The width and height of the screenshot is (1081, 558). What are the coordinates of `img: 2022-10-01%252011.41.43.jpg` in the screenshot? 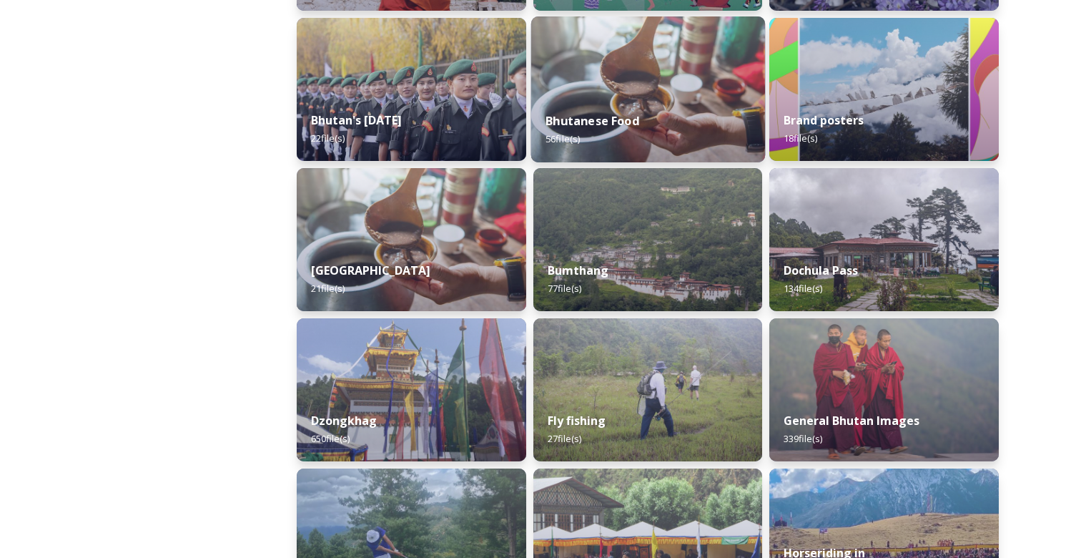 It's located at (884, 240).